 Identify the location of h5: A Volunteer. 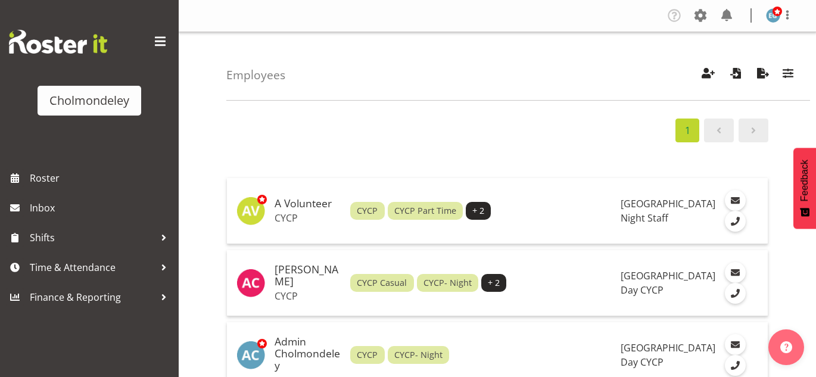
(308, 204).